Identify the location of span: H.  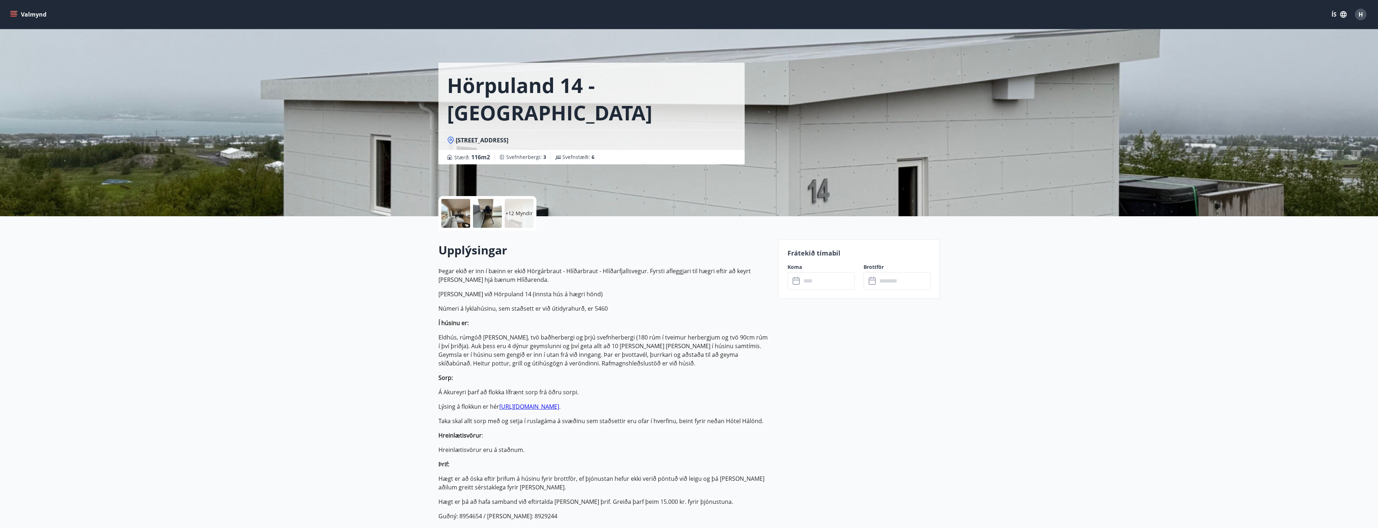
(1361, 14).